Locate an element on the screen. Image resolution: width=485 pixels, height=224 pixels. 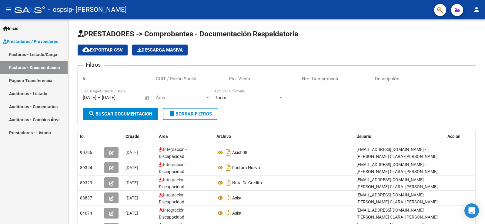
mat-icon: cloud_download is located at coordinates (86, 50).